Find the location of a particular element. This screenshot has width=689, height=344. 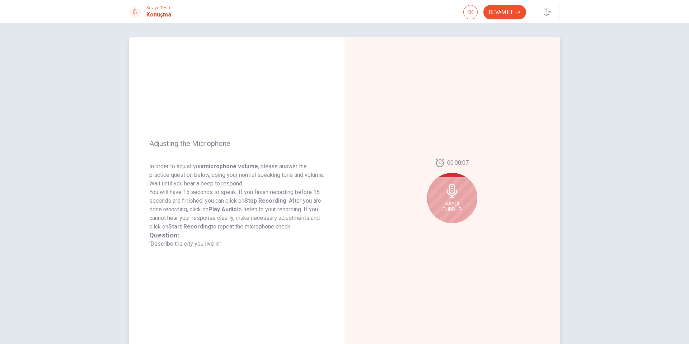

button: Devam Et is located at coordinates (505, 12).